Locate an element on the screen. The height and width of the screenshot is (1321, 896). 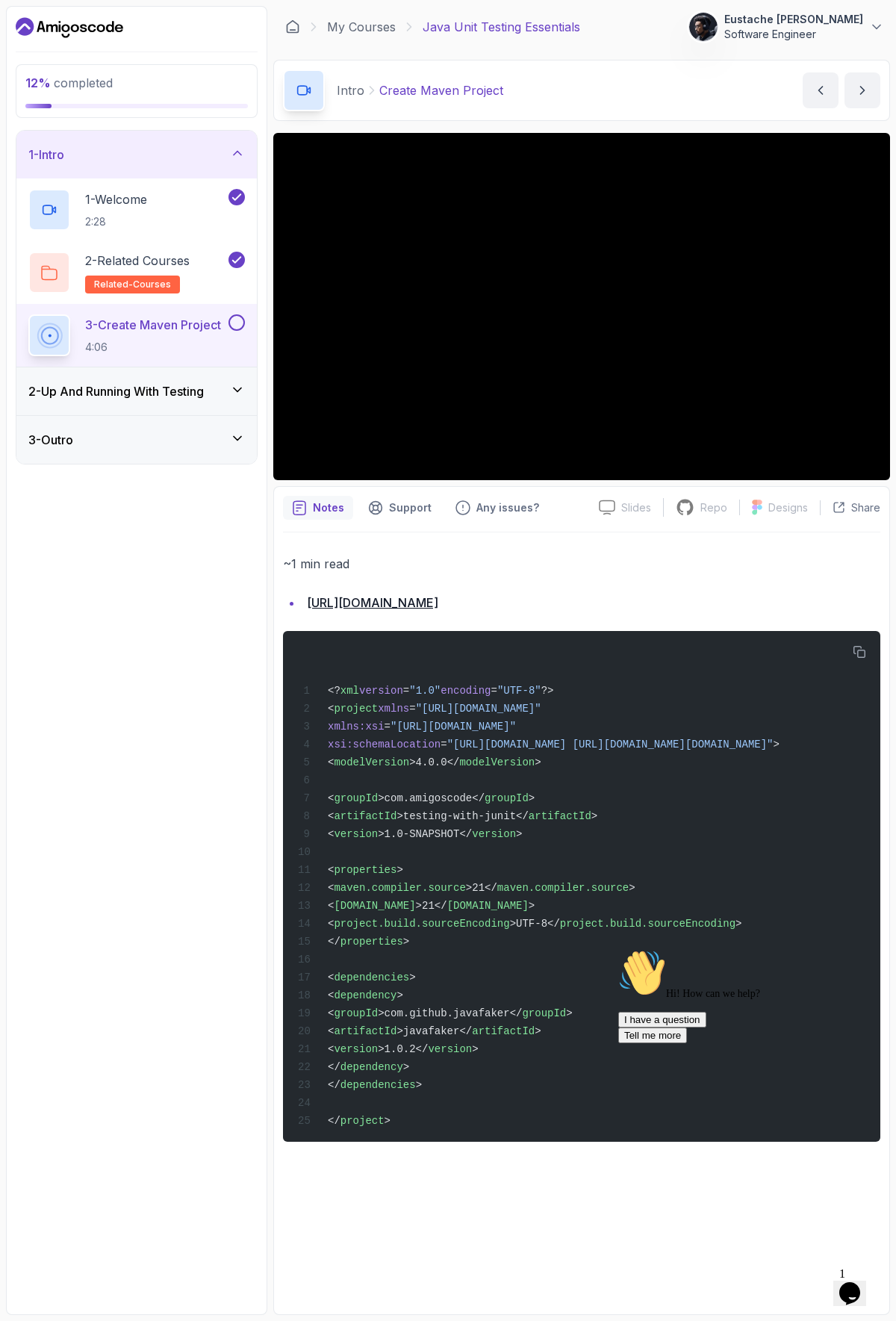
span: xml is located at coordinates (349, 691).